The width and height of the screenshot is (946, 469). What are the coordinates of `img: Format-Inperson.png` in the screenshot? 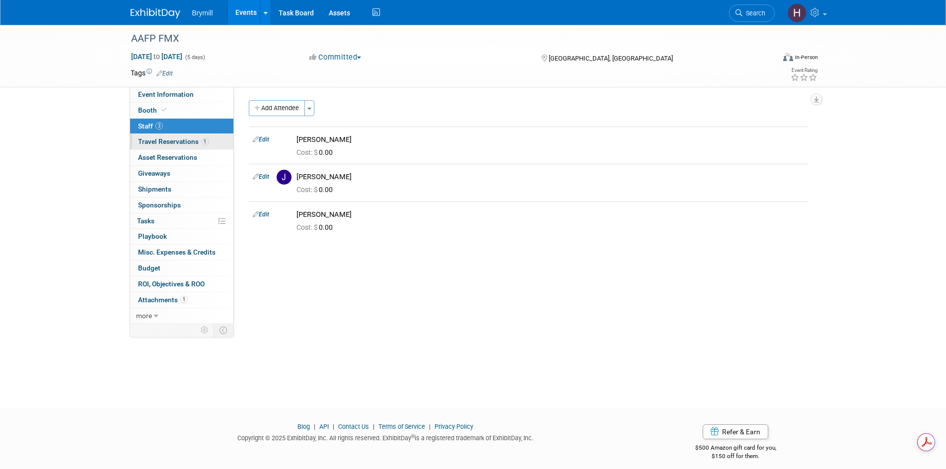 It's located at (788, 57).